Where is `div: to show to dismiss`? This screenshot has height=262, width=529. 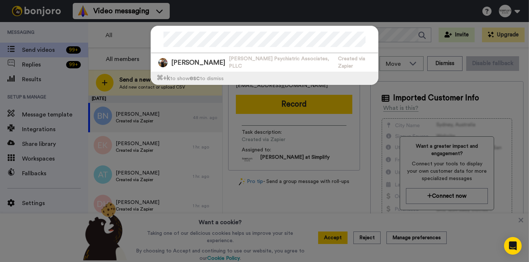
div: to show to dismiss is located at coordinates (265, 78).